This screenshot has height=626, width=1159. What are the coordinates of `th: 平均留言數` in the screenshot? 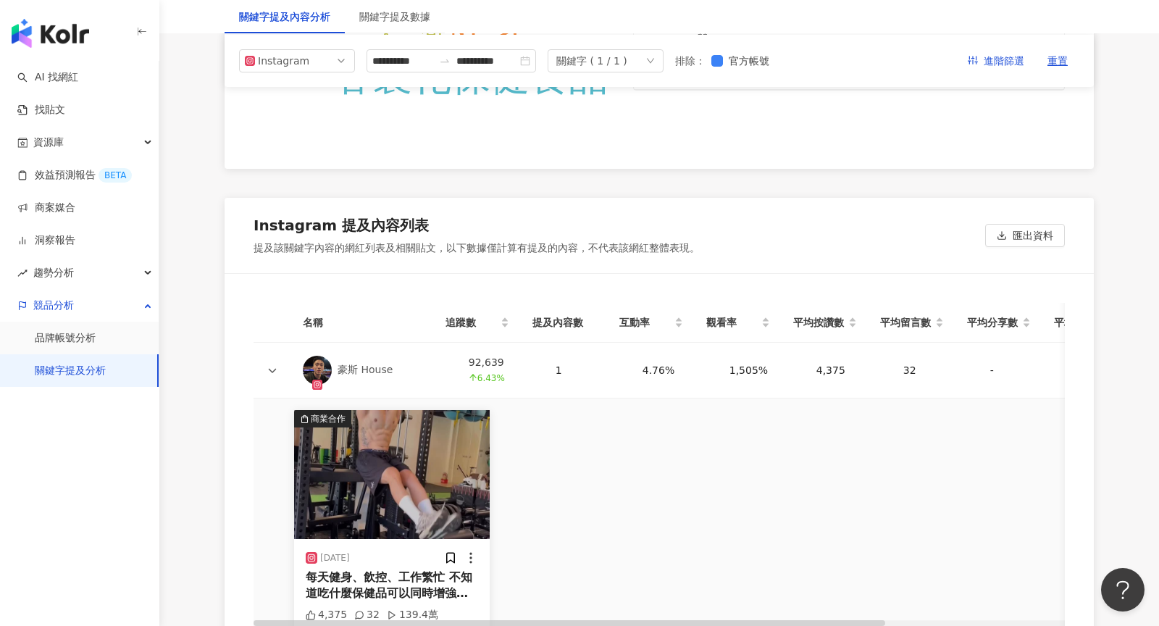 It's located at (912, 322).